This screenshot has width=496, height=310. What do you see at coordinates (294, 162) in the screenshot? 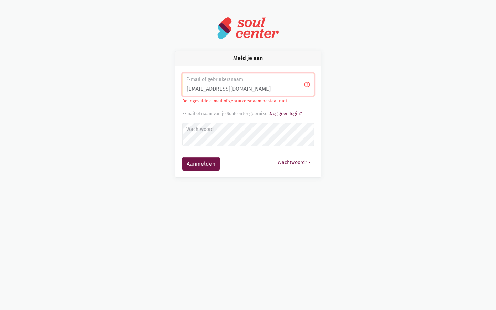
I see `button: Wachtwoord?` at bounding box center [294, 162].